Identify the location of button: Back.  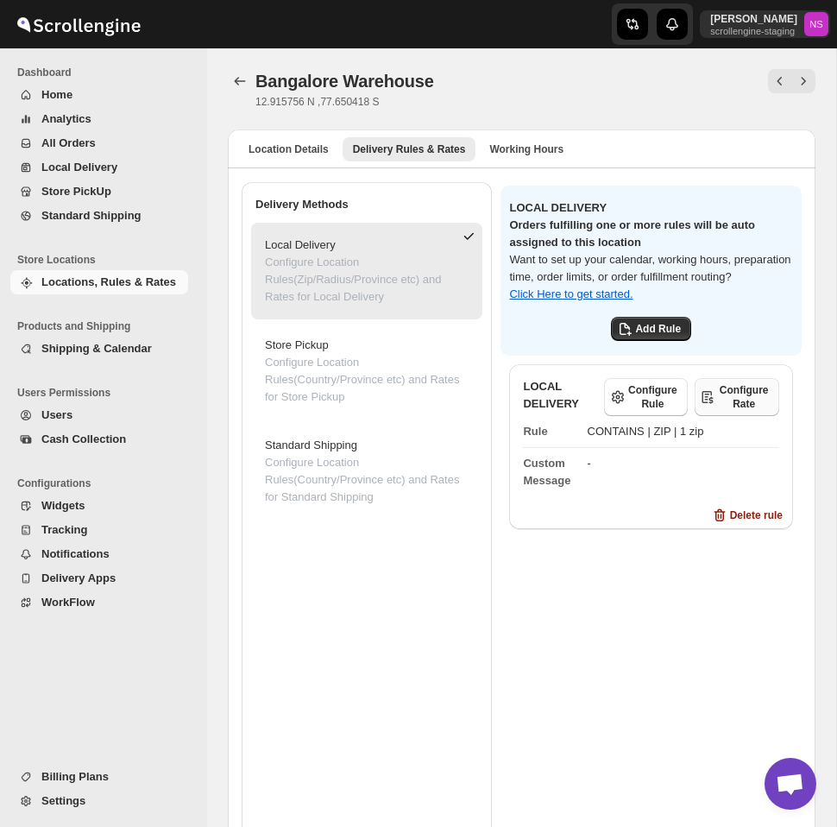
(240, 81).